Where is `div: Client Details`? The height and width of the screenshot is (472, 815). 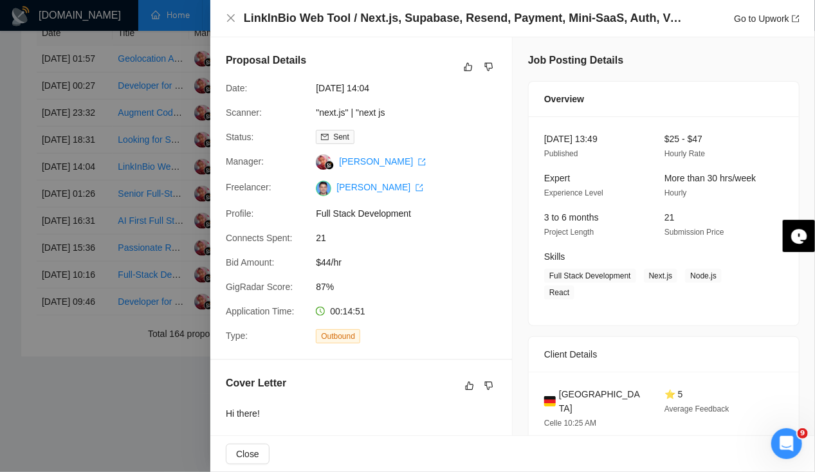 div: Client Details is located at coordinates (664, 354).